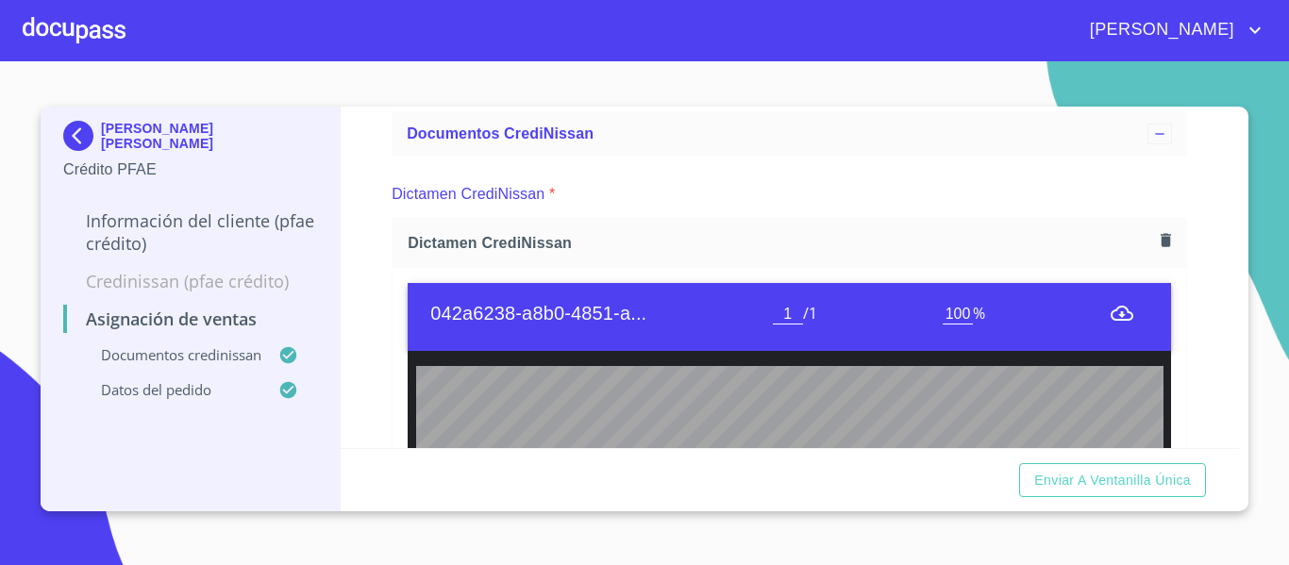 The width and height of the screenshot is (1289, 565). I want to click on button: menu, so click(1122, 313).